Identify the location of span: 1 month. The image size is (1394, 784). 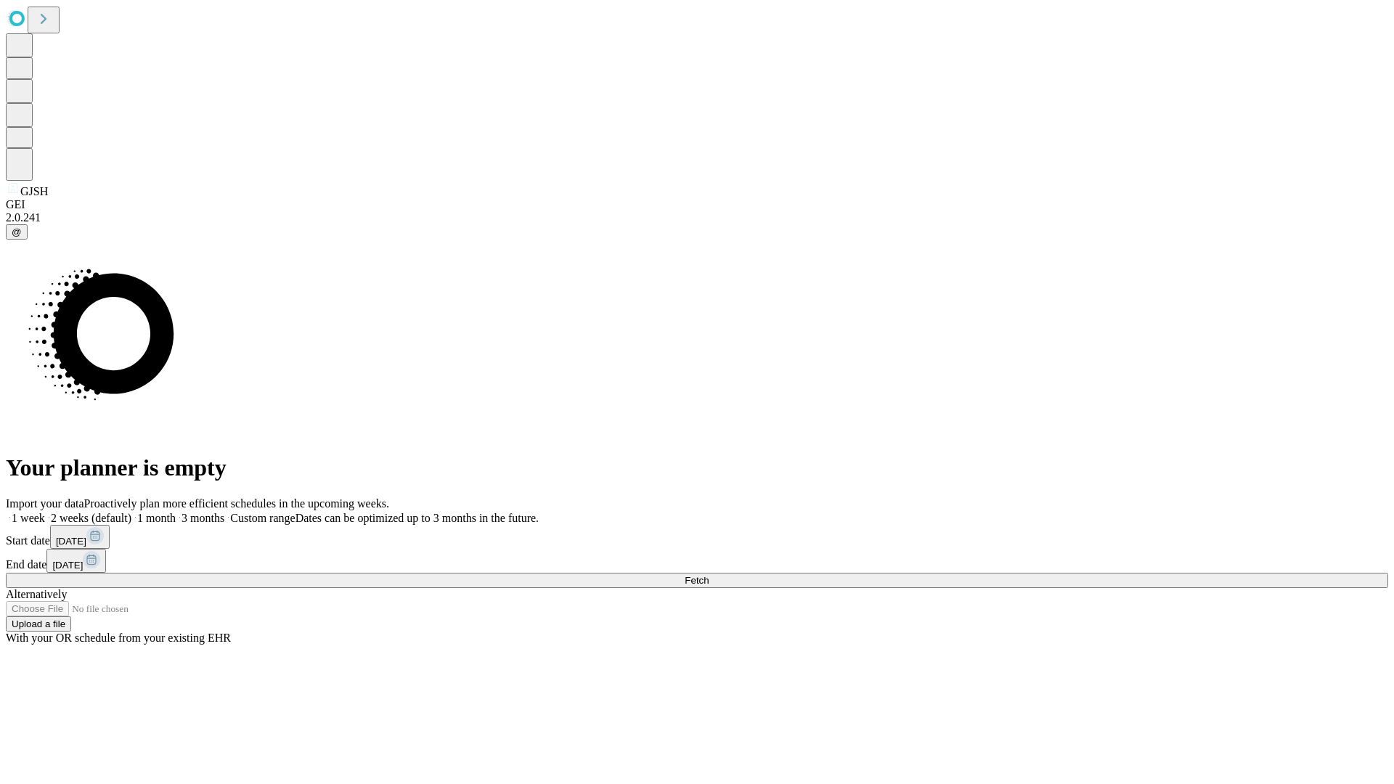
(156, 518).